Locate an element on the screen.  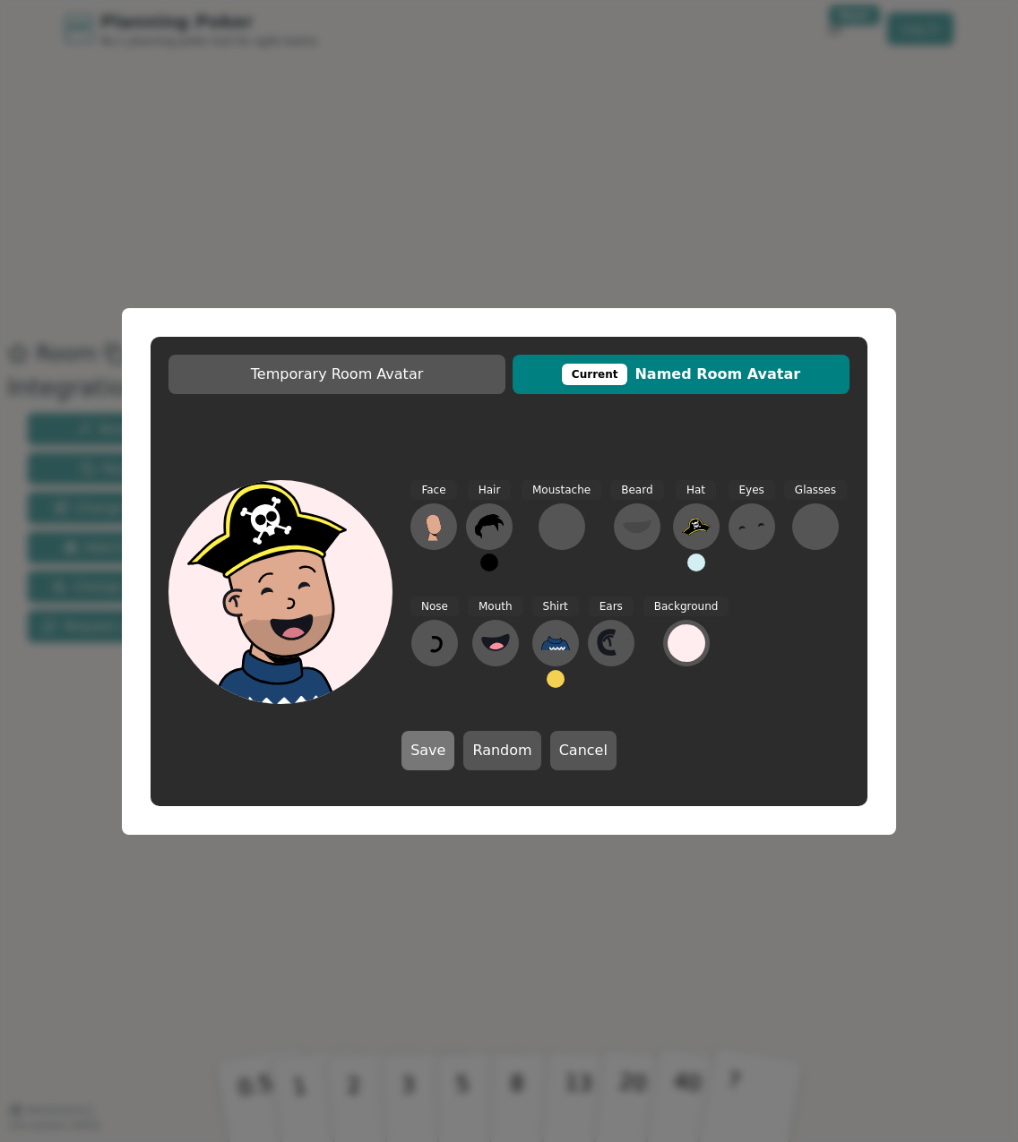
span: Temporary Room Avatar is located at coordinates (337, 374).